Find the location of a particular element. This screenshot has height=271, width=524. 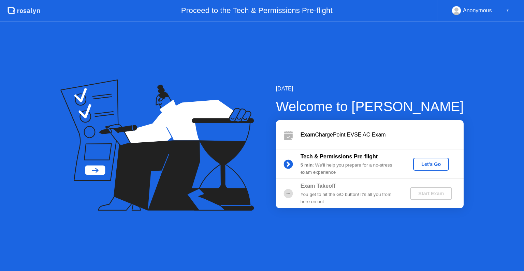

div: : We’ll help you prepare for a no-stress exam experience is located at coordinates (350, 169).